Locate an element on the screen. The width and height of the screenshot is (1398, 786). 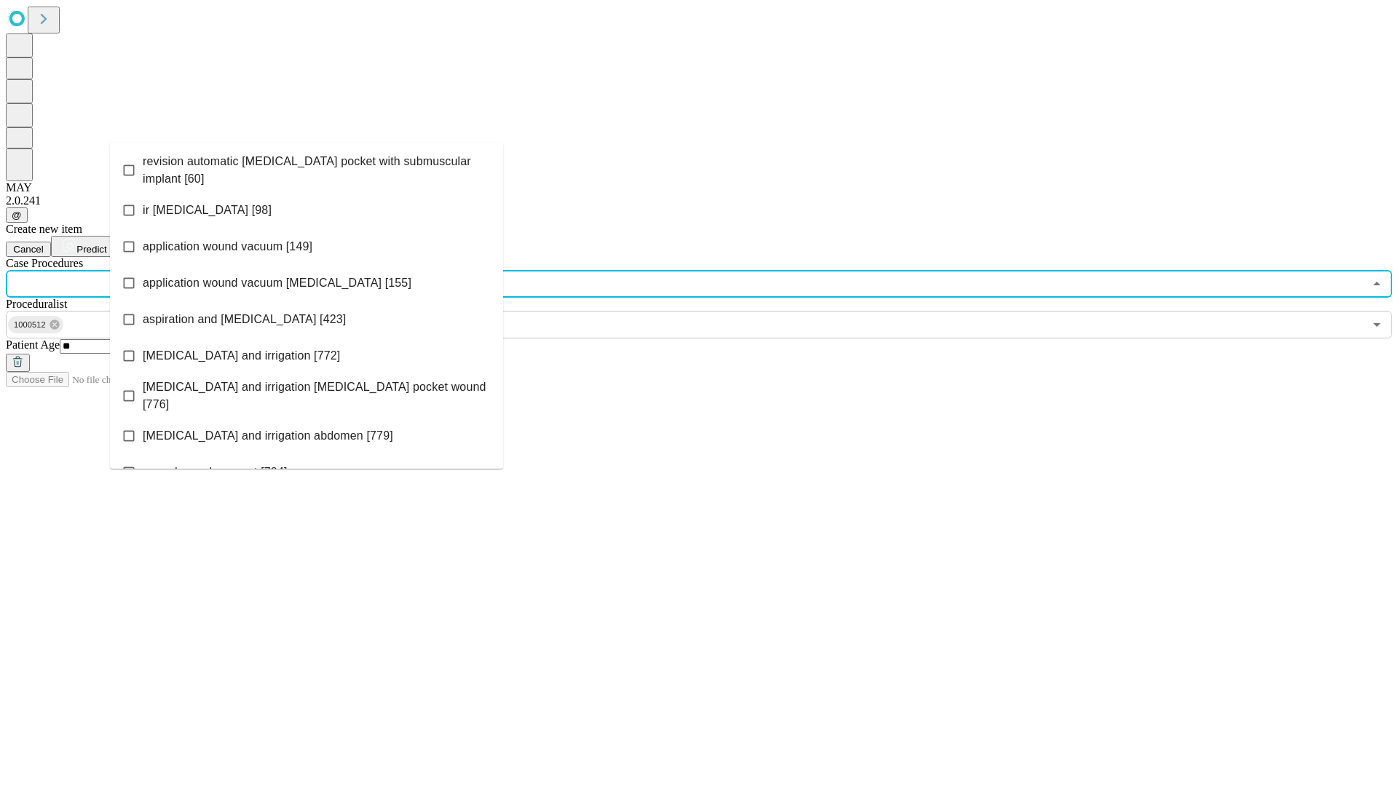
span: 1000512 is located at coordinates (30, 325).